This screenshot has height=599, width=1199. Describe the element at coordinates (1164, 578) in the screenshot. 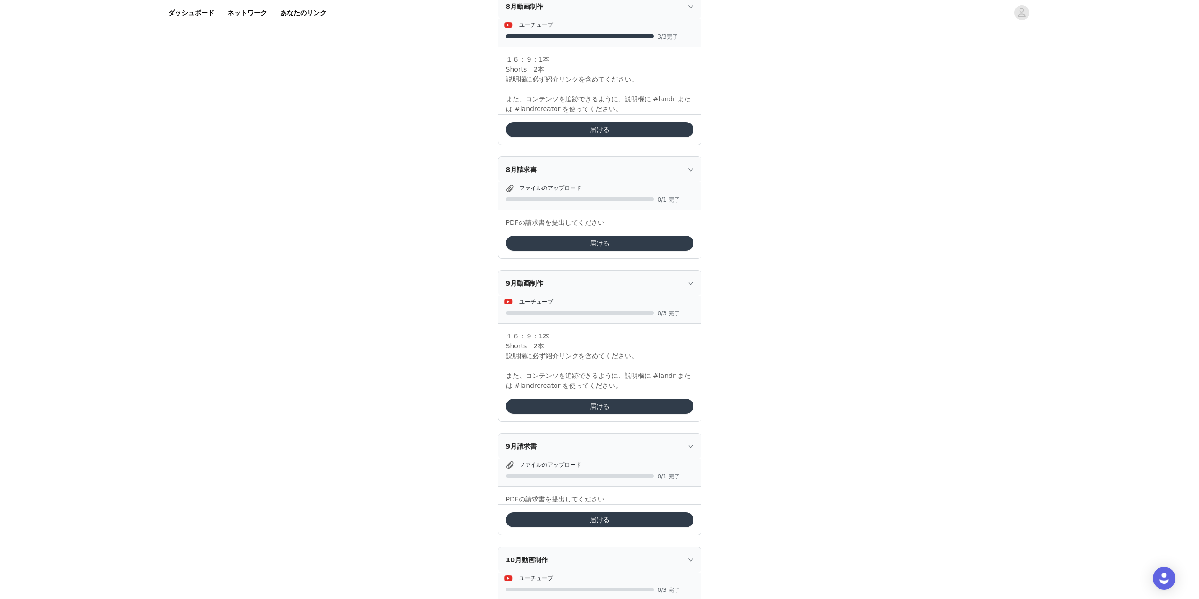

I see `div: インターコムメッセンジャーを開く` at that location.